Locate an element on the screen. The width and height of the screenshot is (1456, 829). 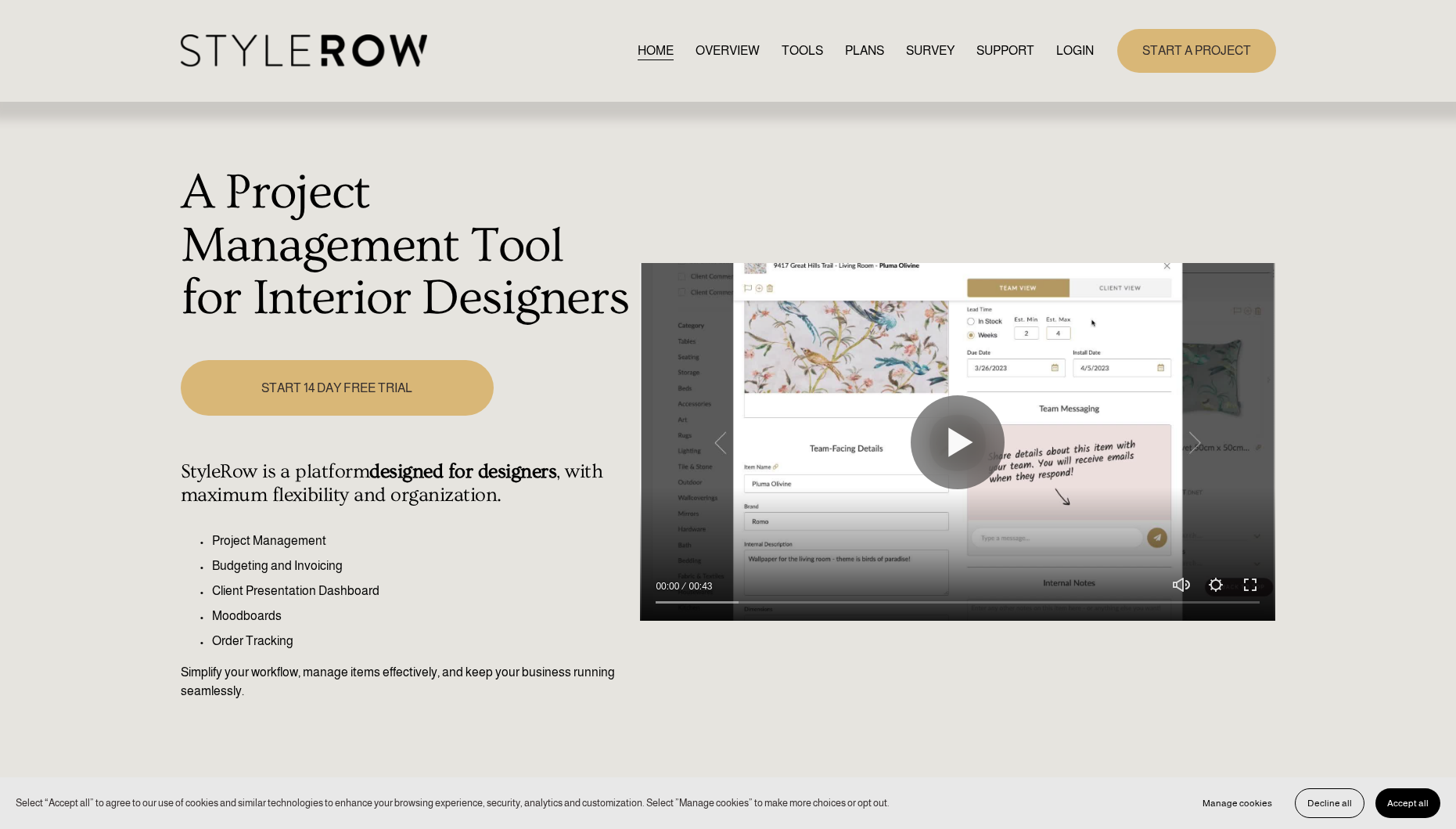
p: Client Presentation Dashboard is located at coordinates (422, 591).